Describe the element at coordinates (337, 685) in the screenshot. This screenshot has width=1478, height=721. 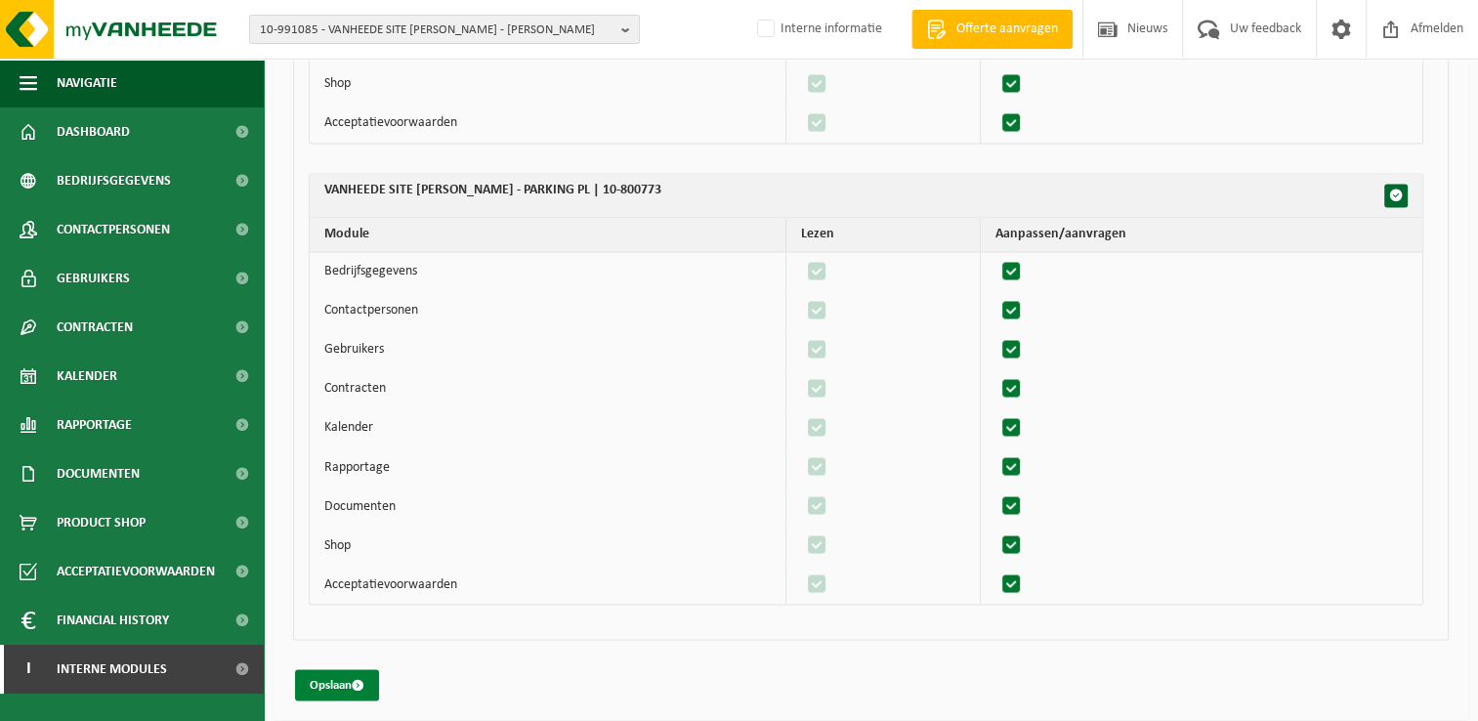
I see `button: Opslaan` at that location.